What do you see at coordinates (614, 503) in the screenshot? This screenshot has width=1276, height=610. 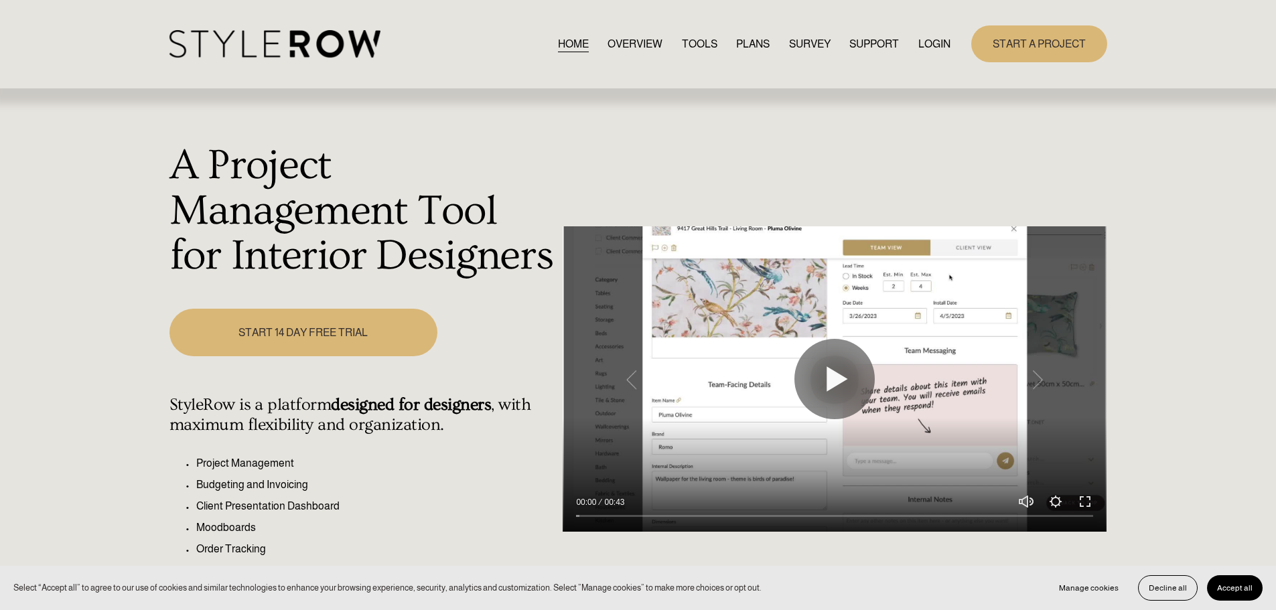 I see `div: Duration` at bounding box center [614, 503].